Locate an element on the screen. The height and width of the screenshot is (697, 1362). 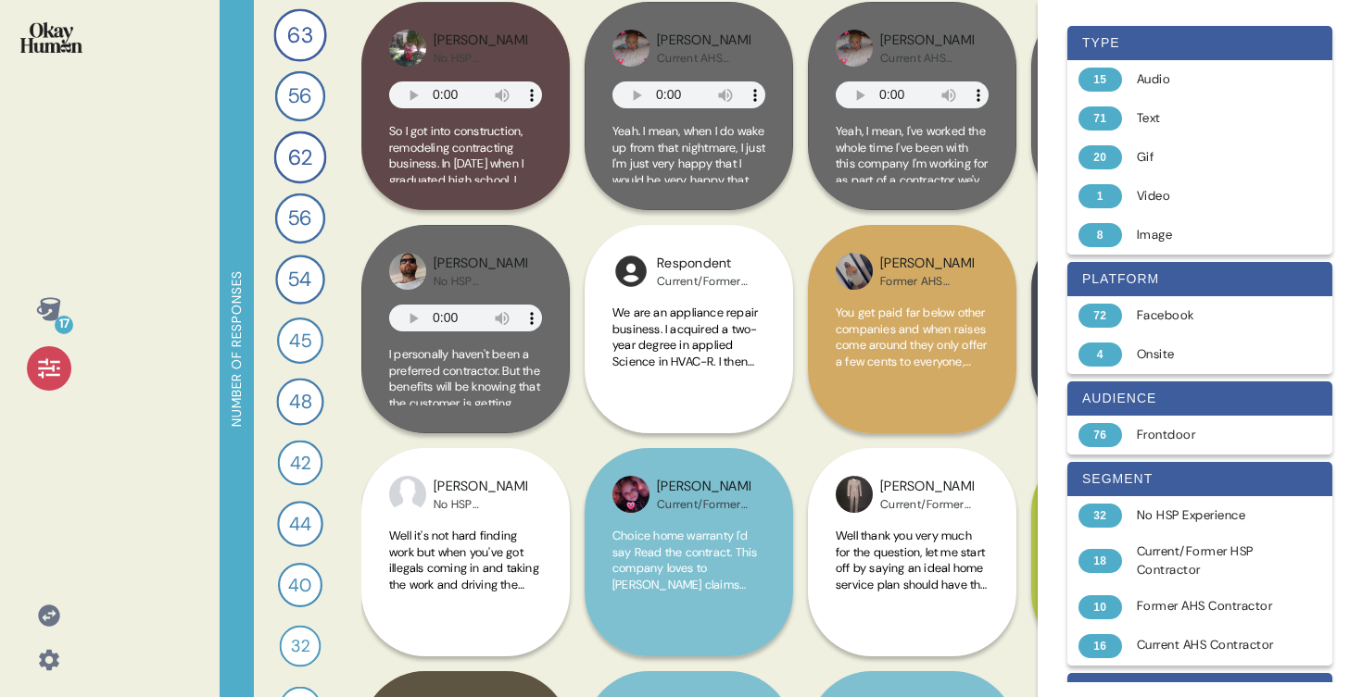
div: Text is located at coordinates (1210, 119).